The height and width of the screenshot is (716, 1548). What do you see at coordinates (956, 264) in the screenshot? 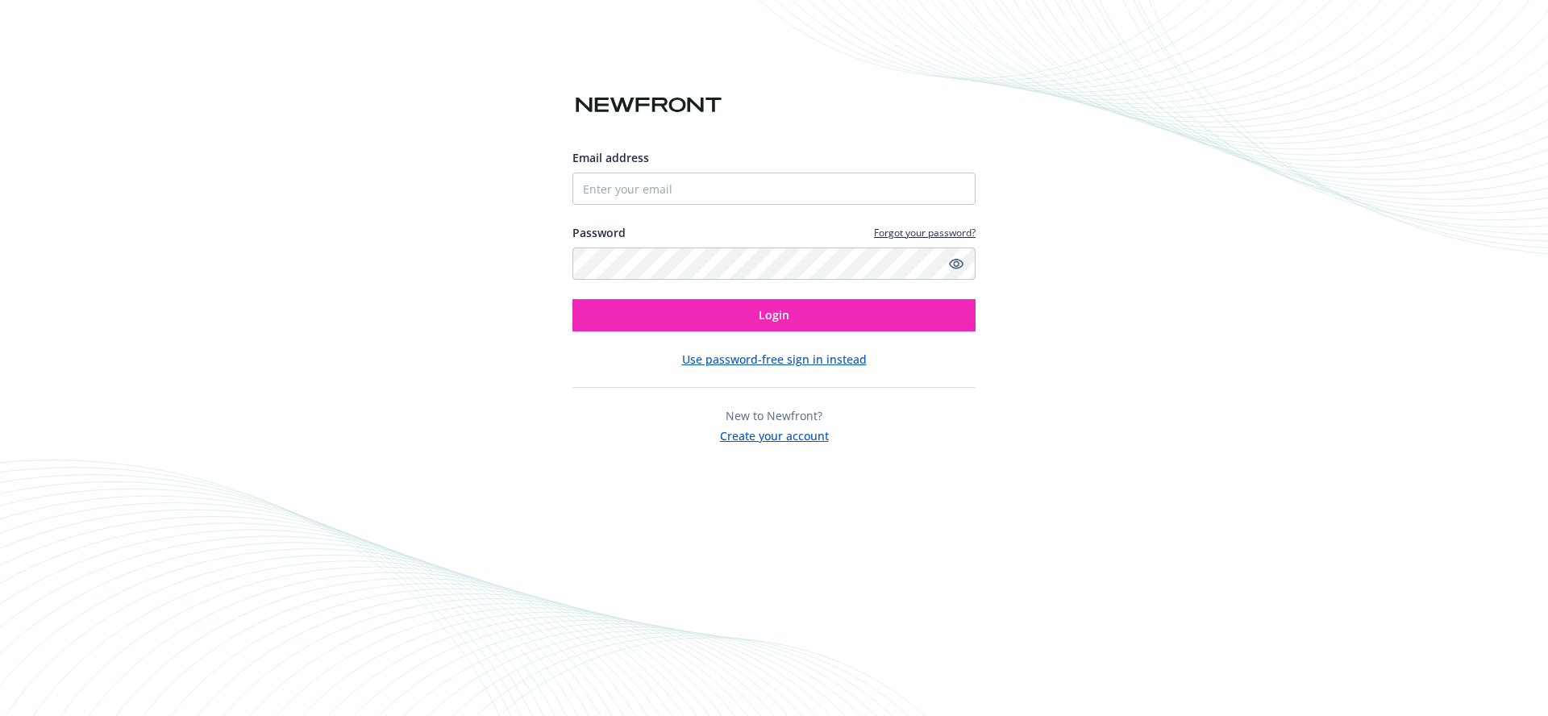
I see `a: Show password` at bounding box center [956, 264].